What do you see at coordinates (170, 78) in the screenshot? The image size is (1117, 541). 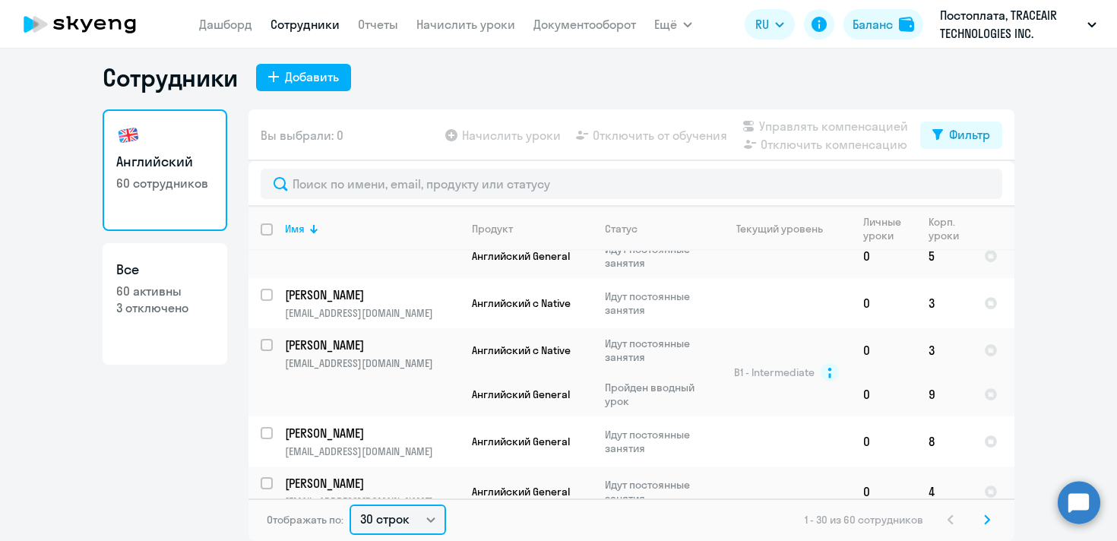 I see `h1: Сотрудники` at bounding box center [170, 78].